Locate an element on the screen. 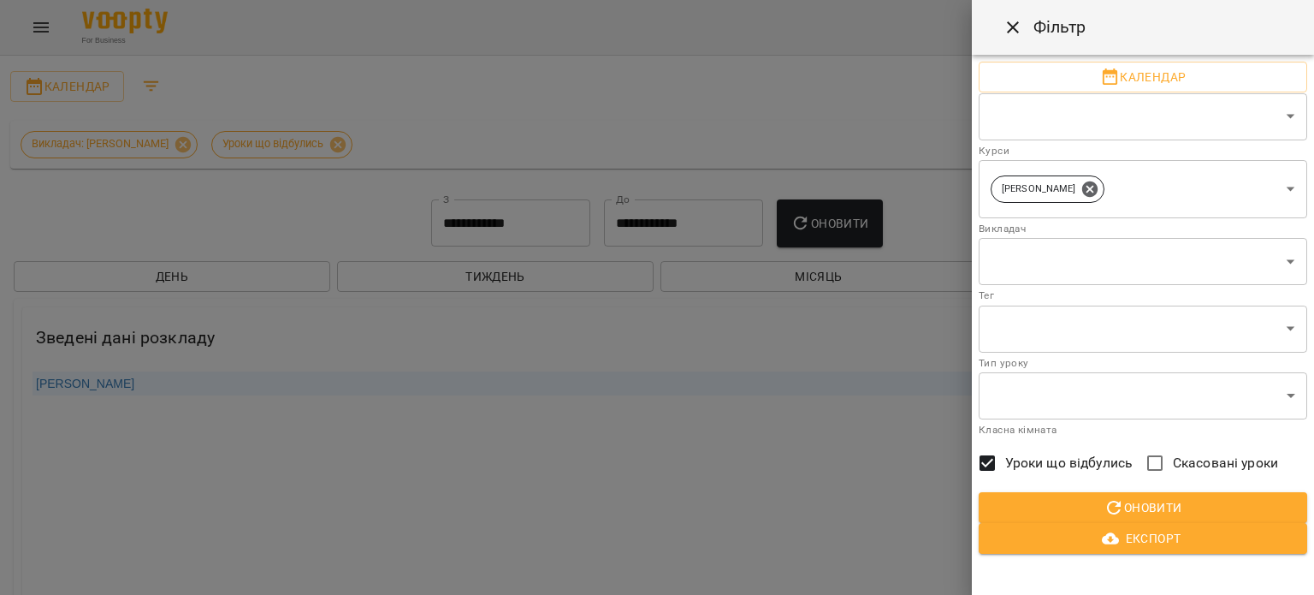 Image resolution: width=1314 pixels, height=595 pixels. button: Календар is located at coordinates (1143, 77).